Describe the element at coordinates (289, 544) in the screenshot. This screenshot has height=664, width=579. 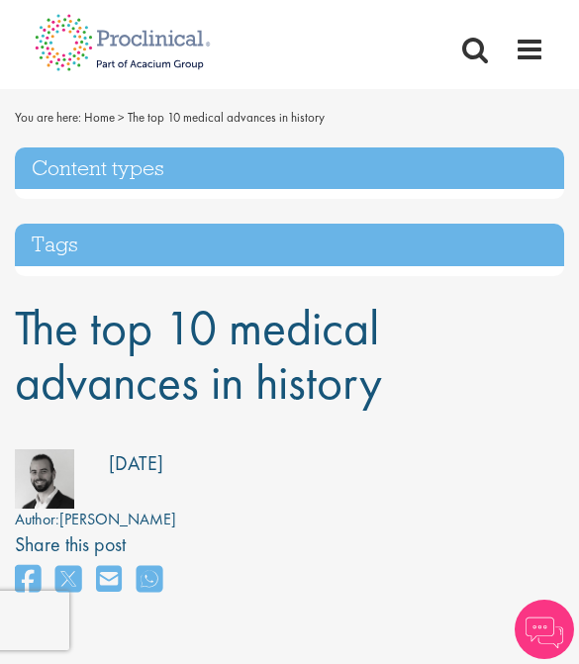
I see `label: Share this post` at that location.